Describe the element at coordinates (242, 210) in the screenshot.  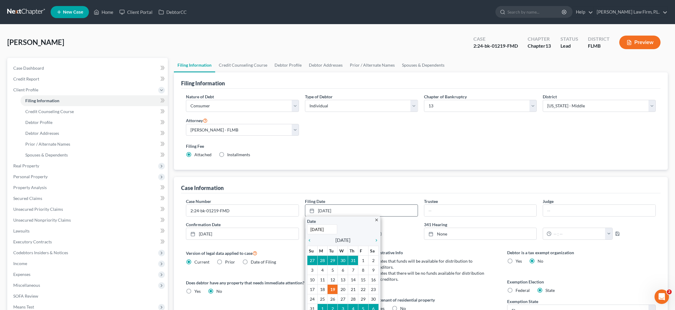
I see `input: Enter case number...` at that location.